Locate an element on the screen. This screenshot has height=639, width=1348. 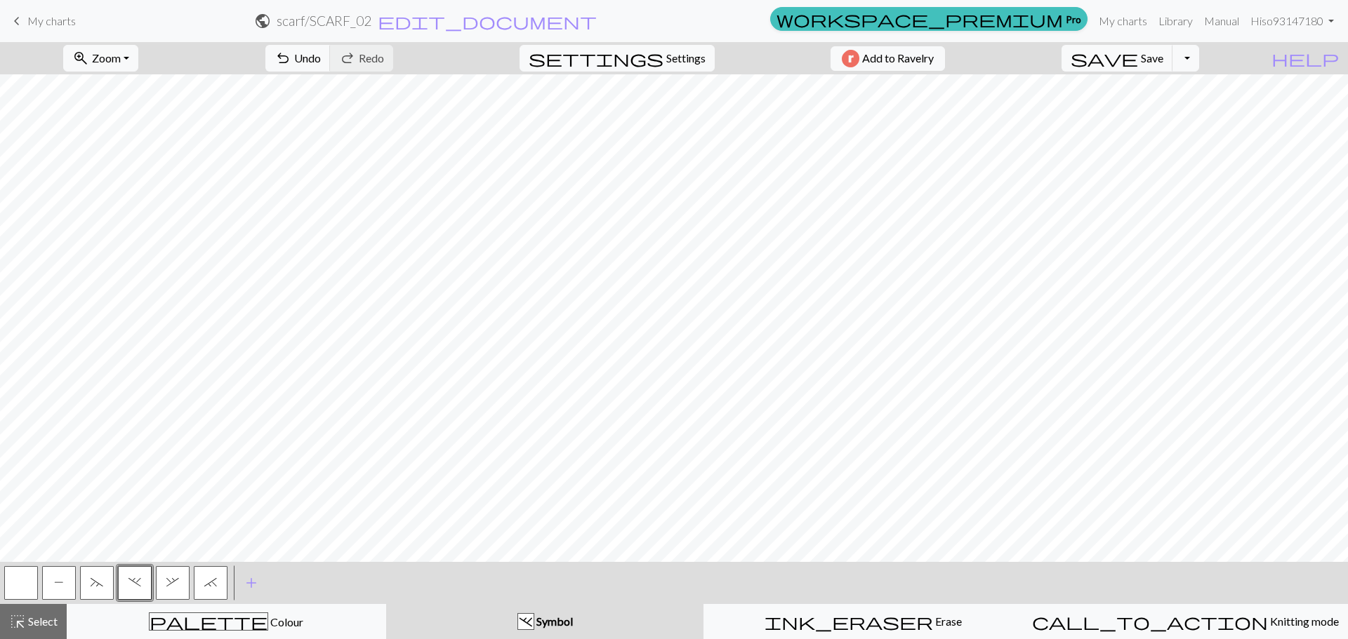
span: Erase is located at coordinates (947, 621).